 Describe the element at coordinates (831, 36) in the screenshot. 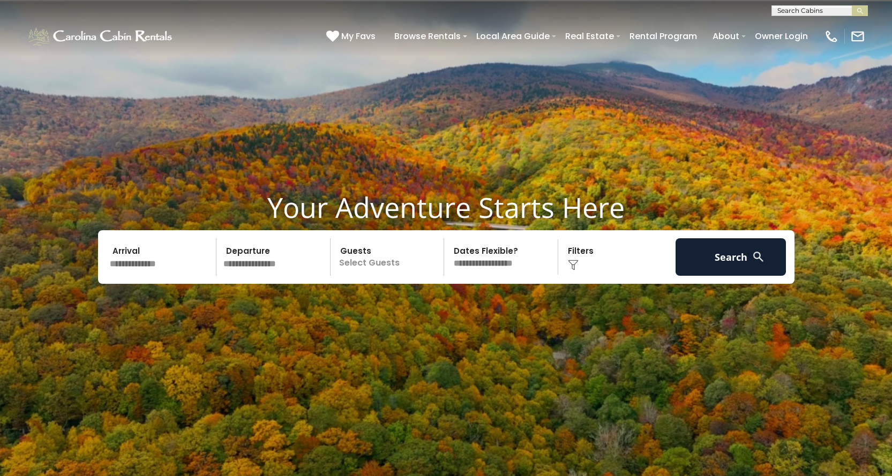

I see `img: phone-regular-white.png` at that location.